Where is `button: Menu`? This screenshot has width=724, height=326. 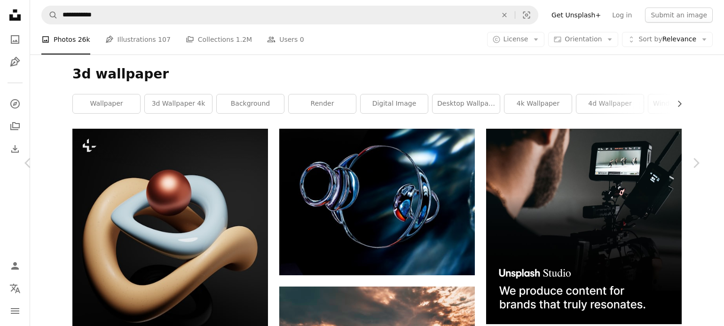
button: Menu is located at coordinates (15, 311).